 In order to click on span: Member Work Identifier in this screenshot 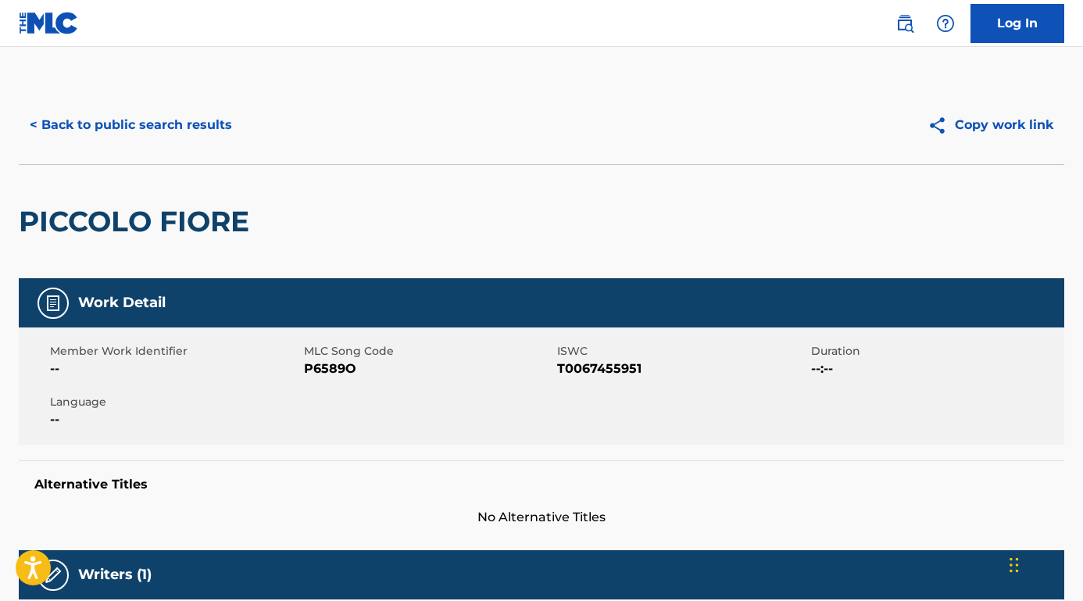, I will do `click(175, 351)`.